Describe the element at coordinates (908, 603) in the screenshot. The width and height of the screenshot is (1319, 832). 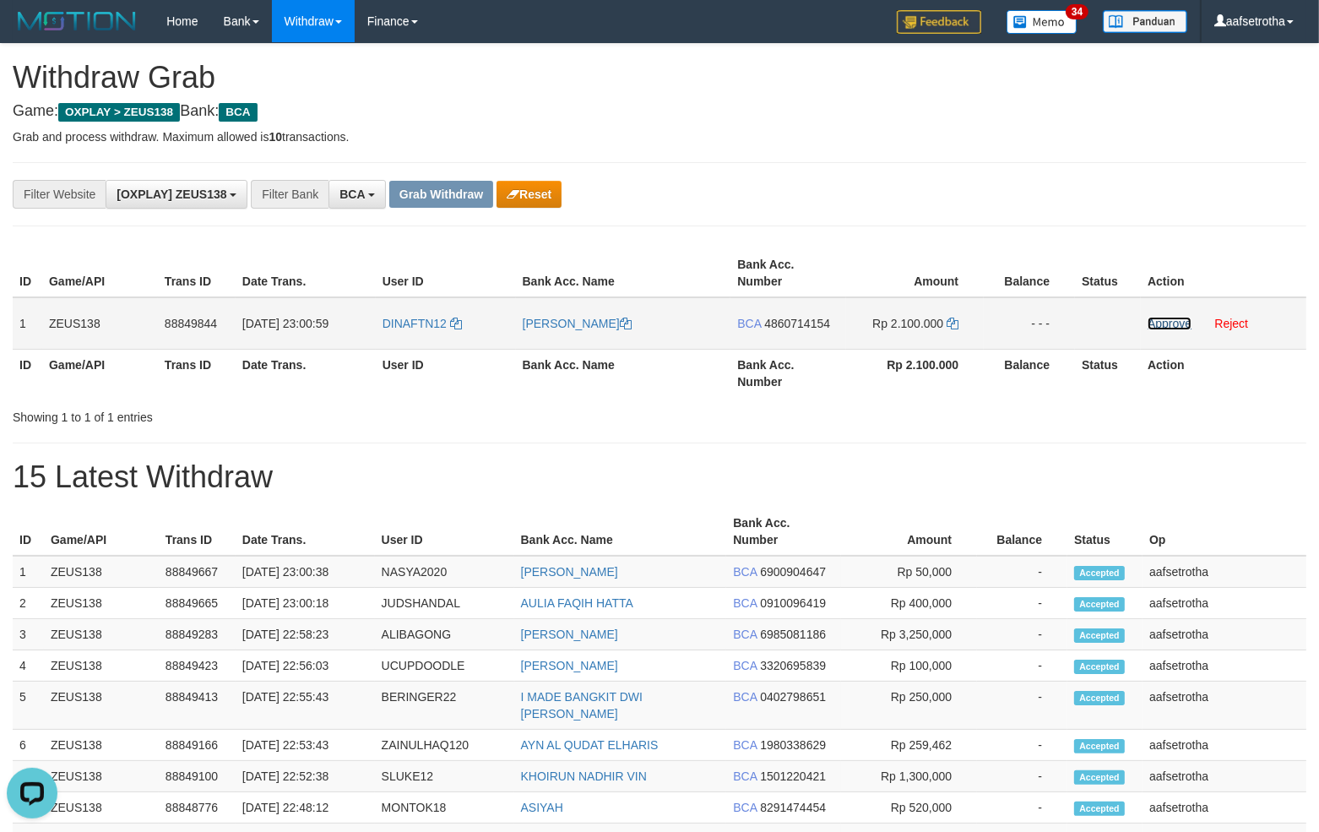
I see `td: Rp 400,000` at that location.